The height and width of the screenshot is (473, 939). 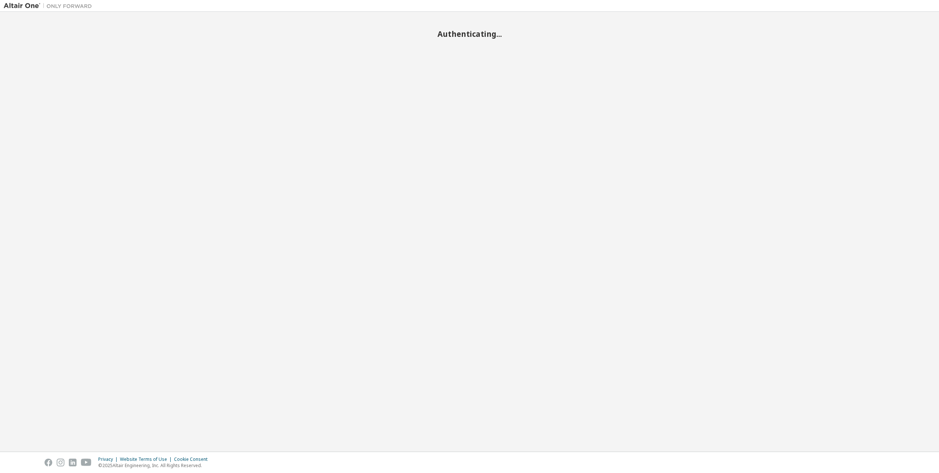 I want to click on div: Website Terms of Use, so click(x=147, y=459).